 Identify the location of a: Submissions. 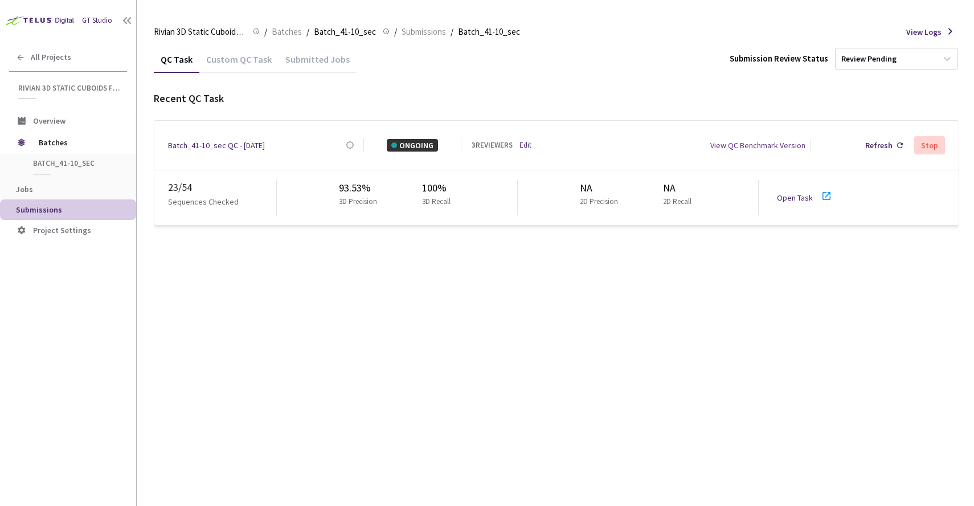
(424, 31).